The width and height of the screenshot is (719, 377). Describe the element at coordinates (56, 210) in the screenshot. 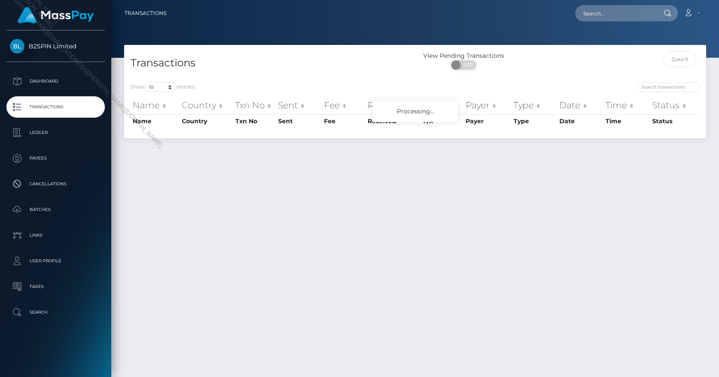

I see `a: Batches` at that location.